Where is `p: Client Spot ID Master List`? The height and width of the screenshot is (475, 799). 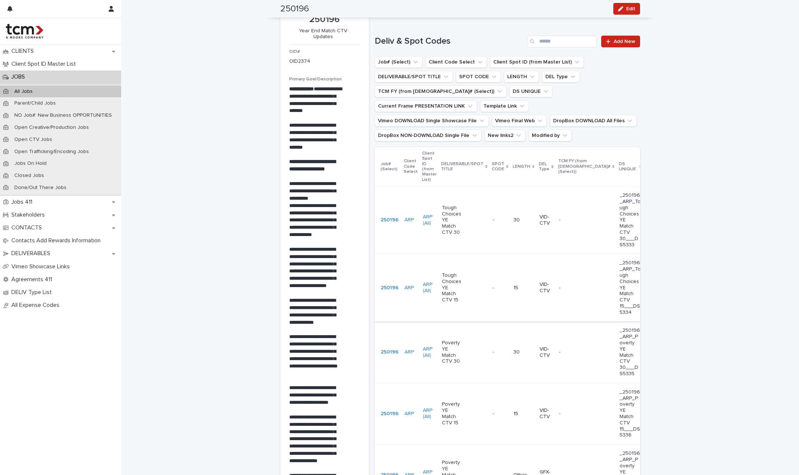
p: Client Spot ID Master List is located at coordinates (45, 64).